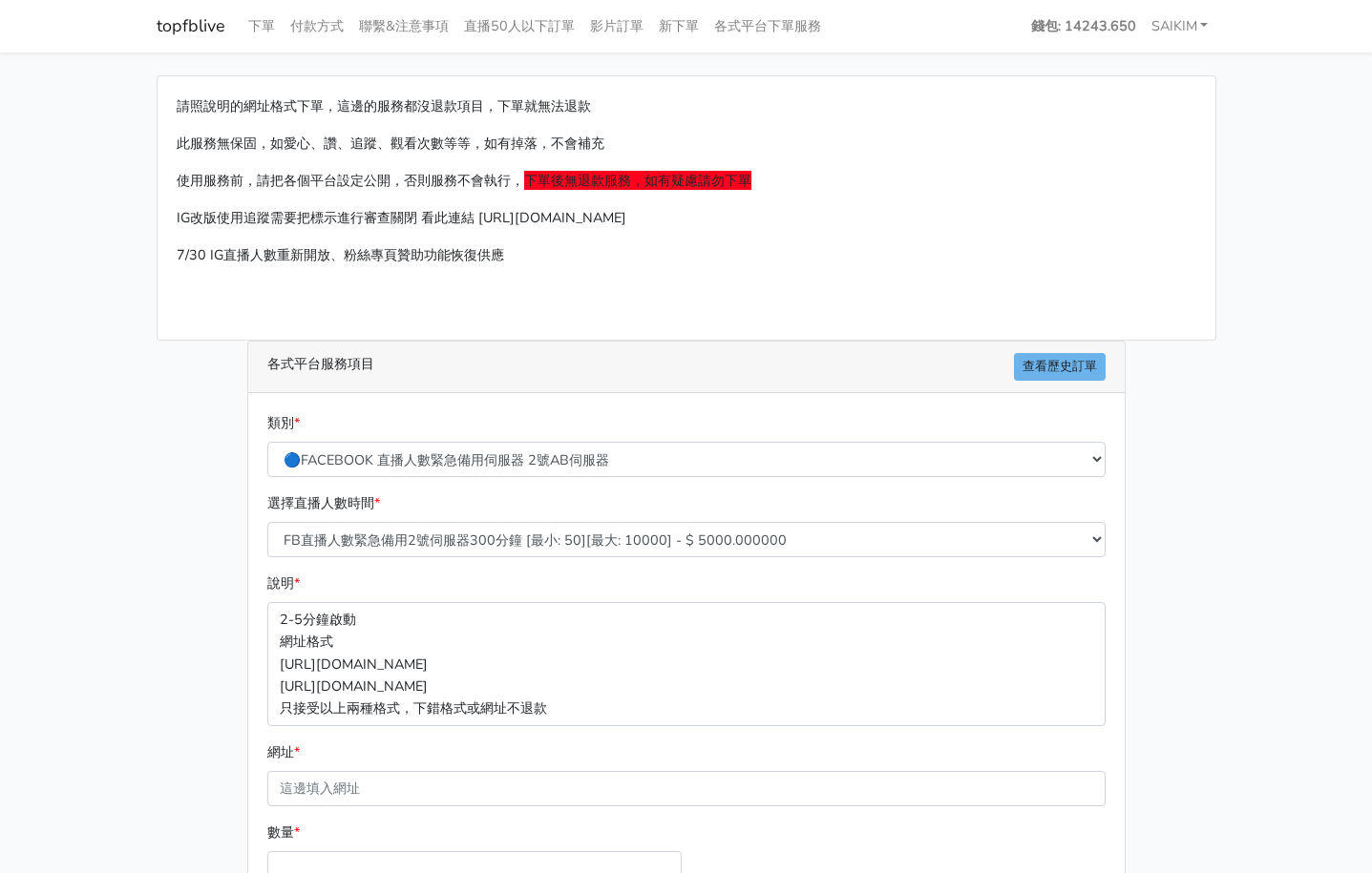  I want to click on p: 使用服務前，請把各個平台設定公開，否則服務不會執行，, so click(686, 181).